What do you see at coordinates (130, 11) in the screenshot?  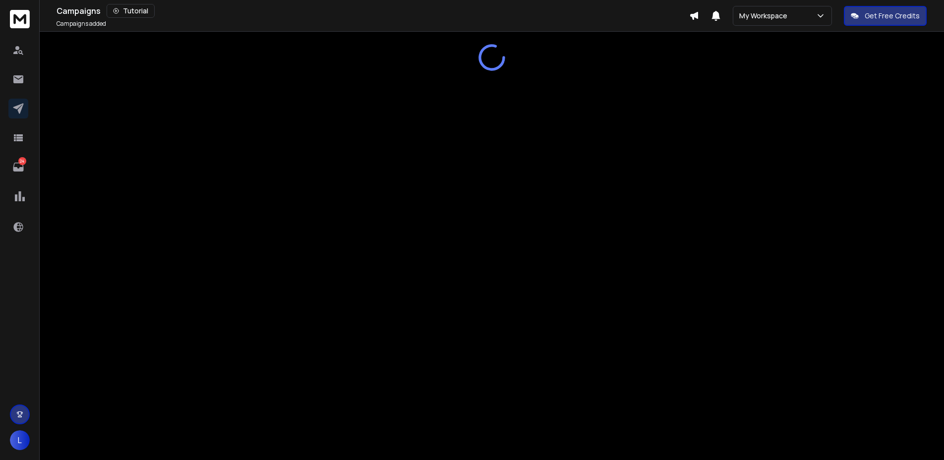 I see `button: Tutorial` at bounding box center [130, 11].